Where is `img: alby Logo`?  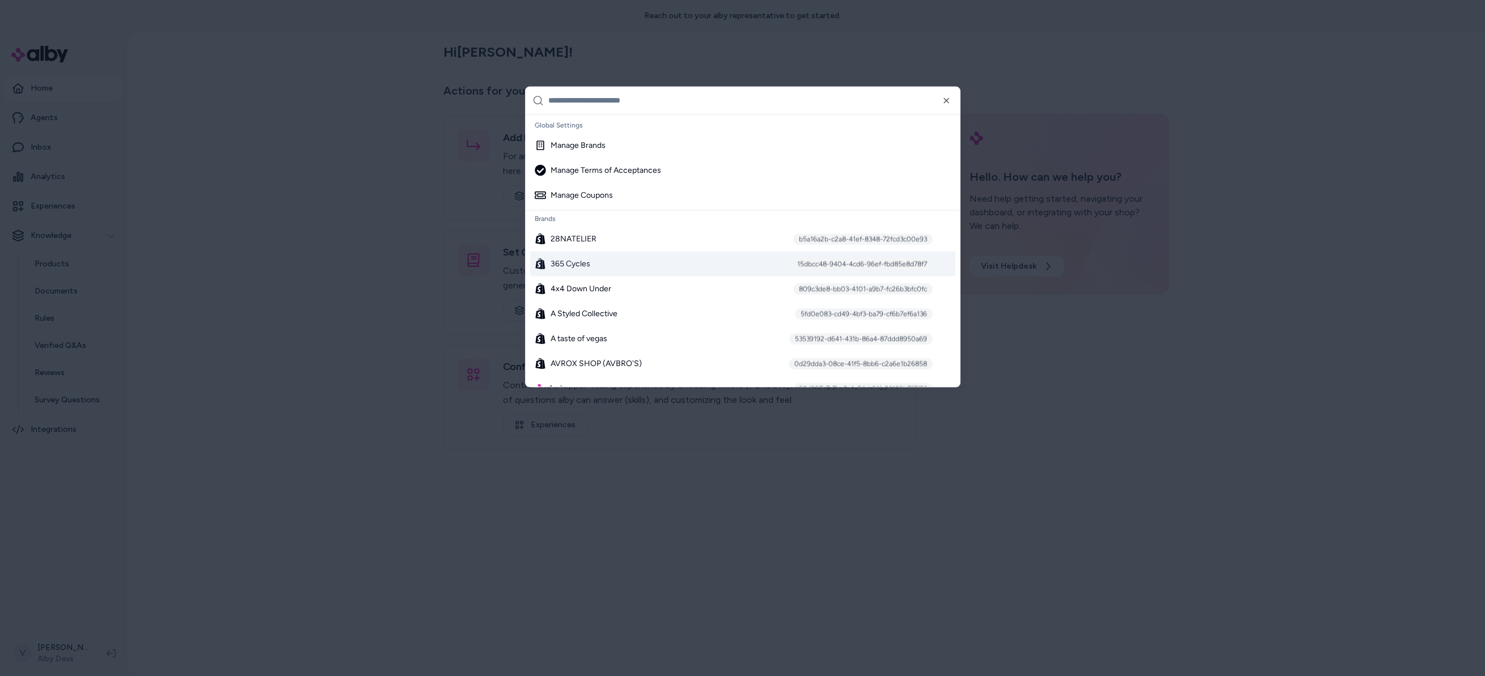 img: alby Logo is located at coordinates (539, 388).